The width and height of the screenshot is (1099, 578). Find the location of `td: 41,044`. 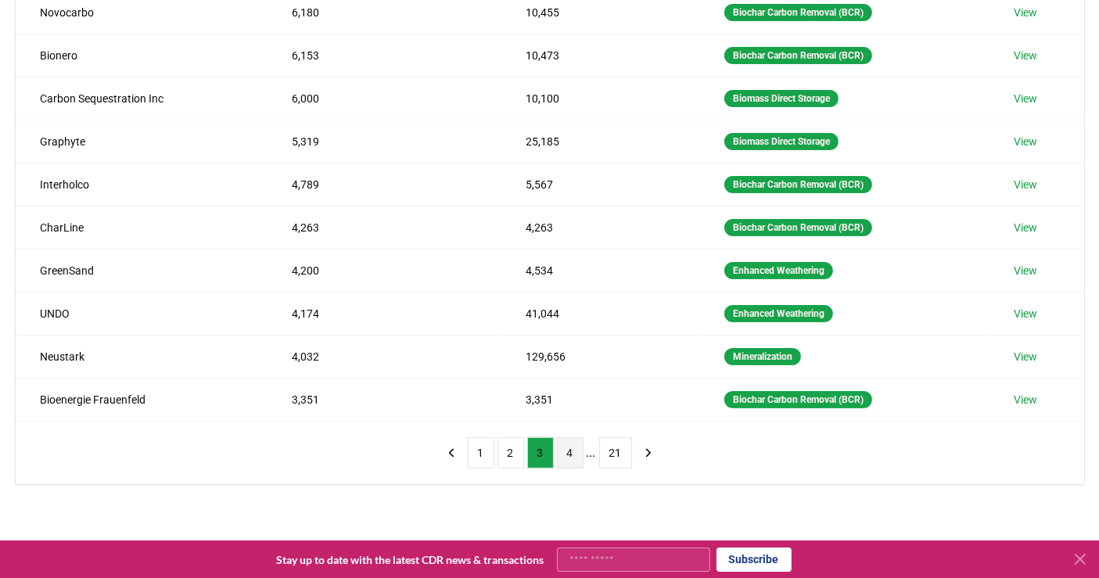

td: 41,044 is located at coordinates (600, 313).